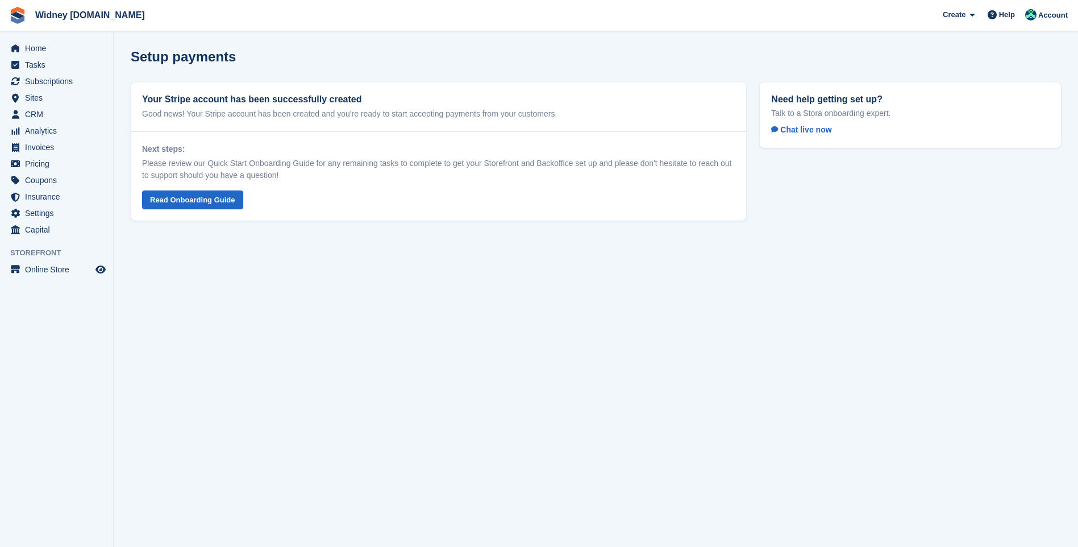 Image resolution: width=1078 pixels, height=547 pixels. Describe the element at coordinates (438, 99) in the screenshot. I see `h2: Your Stripe account has been successfully created` at that location.